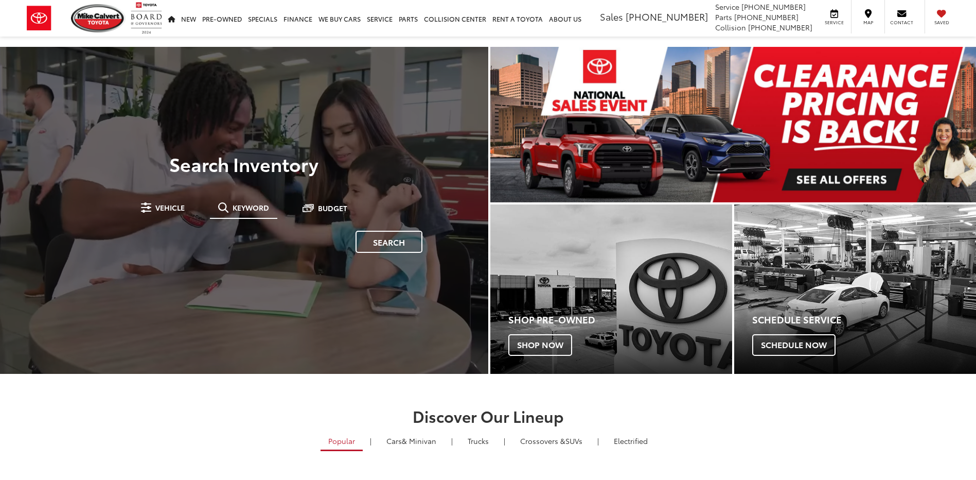  I want to click on span: Keyword, so click(251, 207).